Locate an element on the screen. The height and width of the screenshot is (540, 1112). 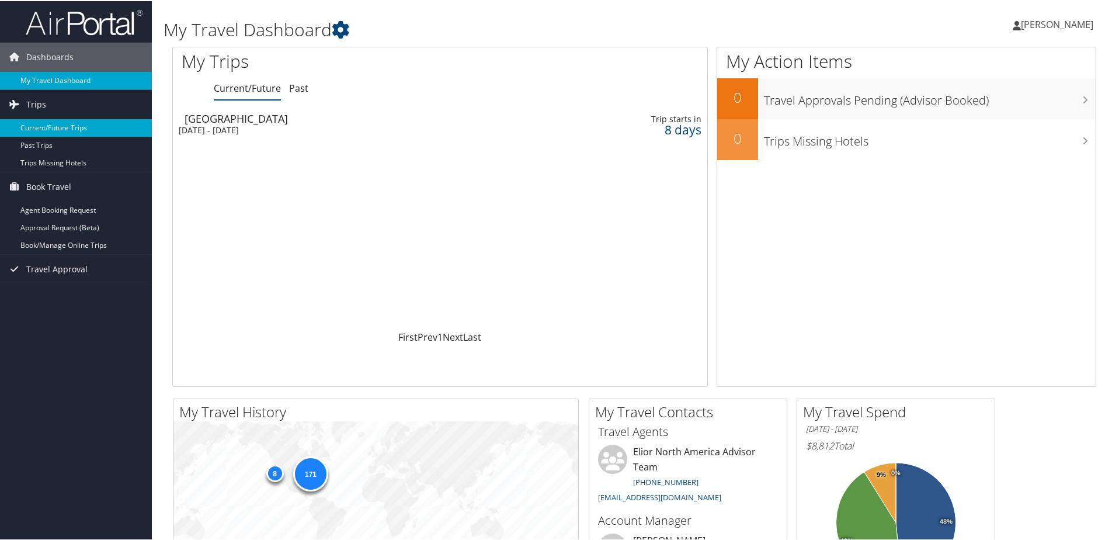
div: Trip starts in is located at coordinates (640, 118).